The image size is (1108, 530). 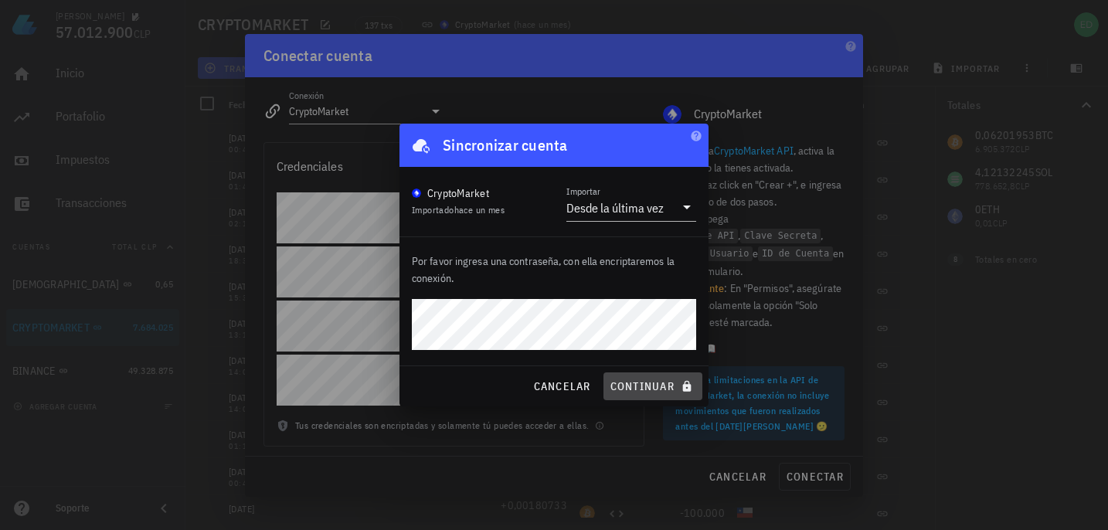 I want to click on label: Importar, so click(x=583, y=191).